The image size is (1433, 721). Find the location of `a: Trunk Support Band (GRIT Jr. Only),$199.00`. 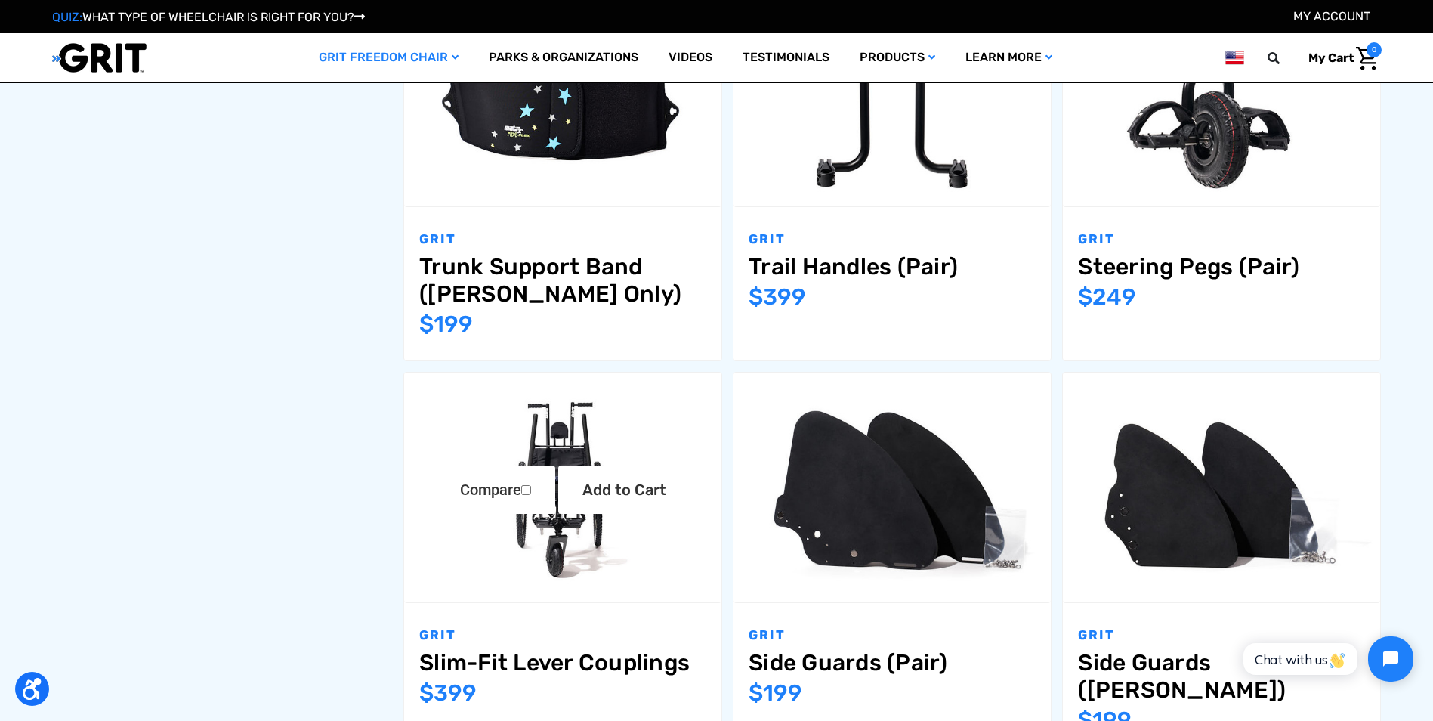

a: Trunk Support Band (GRIT Jr. Only),$199.00 is located at coordinates (563, 280).